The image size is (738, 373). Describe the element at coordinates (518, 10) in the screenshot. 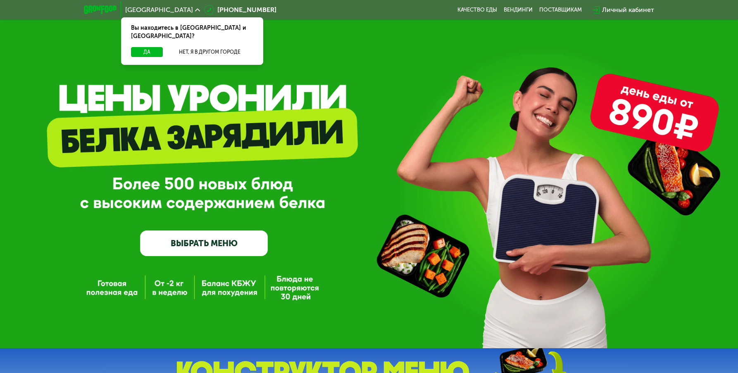

I see `a: Вендинги` at that location.